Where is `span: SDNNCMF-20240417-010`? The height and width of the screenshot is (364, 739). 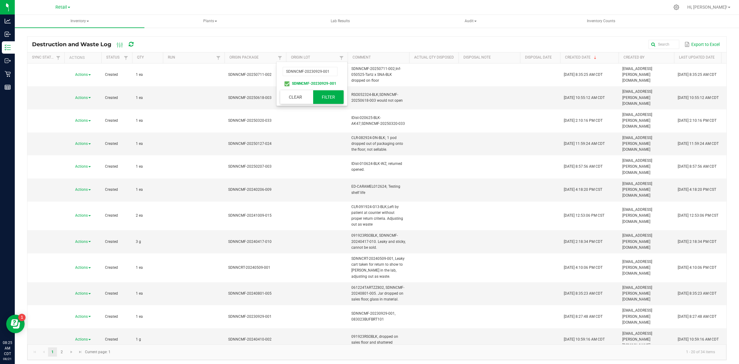
span: SDNNCMF-20240417-010 is located at coordinates (250, 241).